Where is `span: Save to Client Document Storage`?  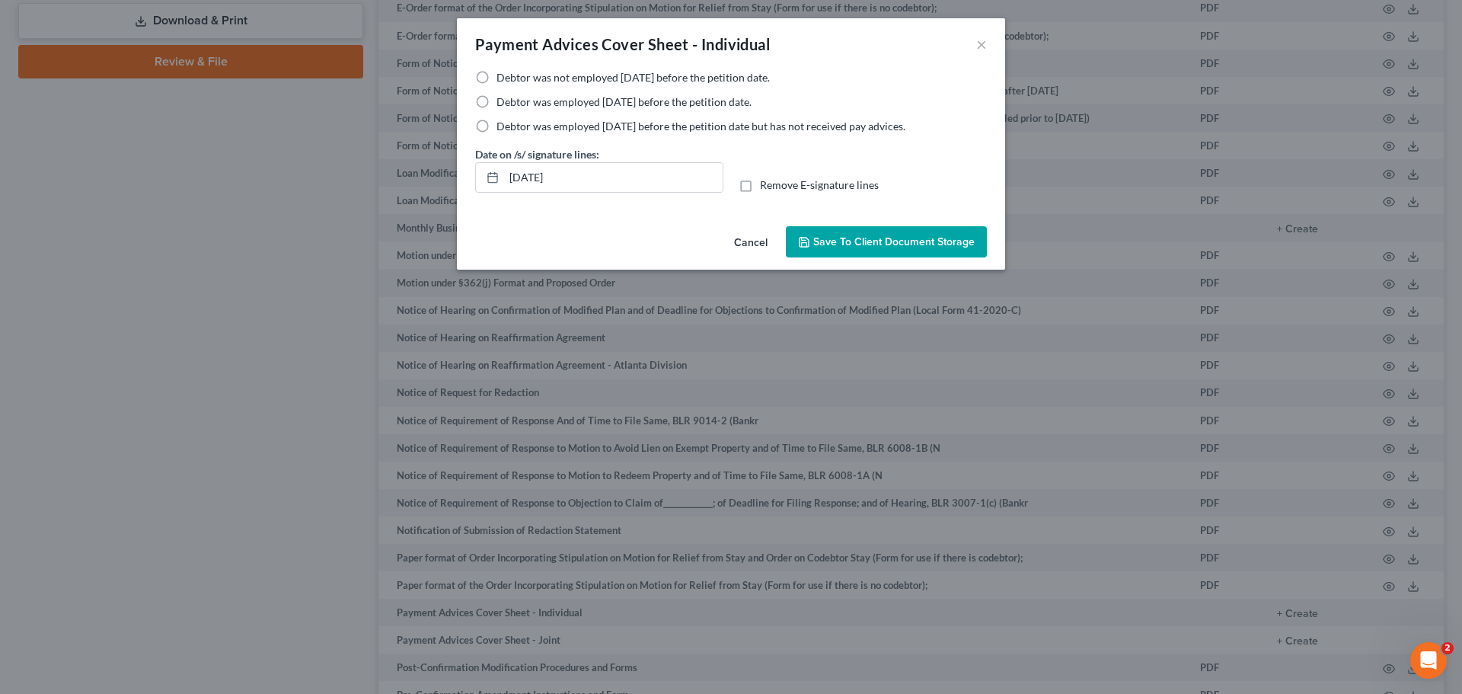
span: Save to Client Document Storage is located at coordinates (894, 241).